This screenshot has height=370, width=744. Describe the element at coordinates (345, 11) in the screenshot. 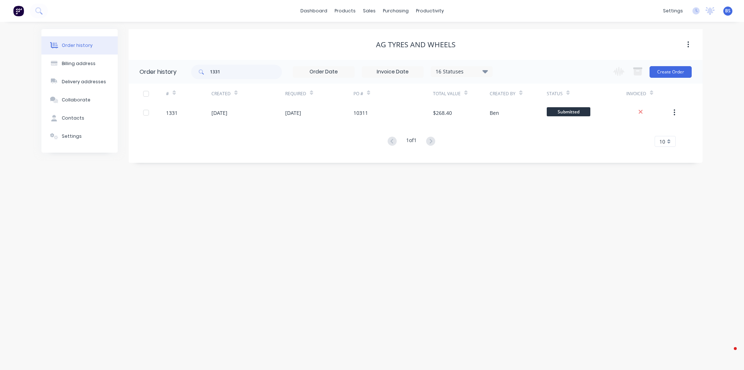

I see `div: products` at that location.